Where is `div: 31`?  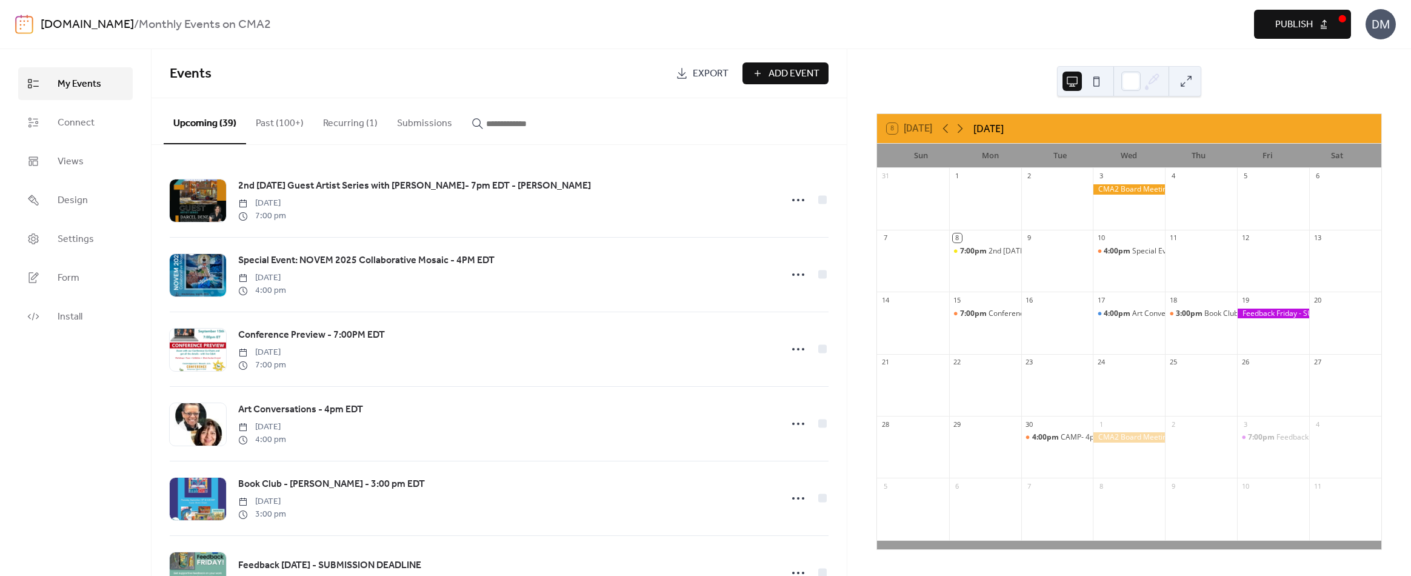 div: 31 is located at coordinates (885, 176).